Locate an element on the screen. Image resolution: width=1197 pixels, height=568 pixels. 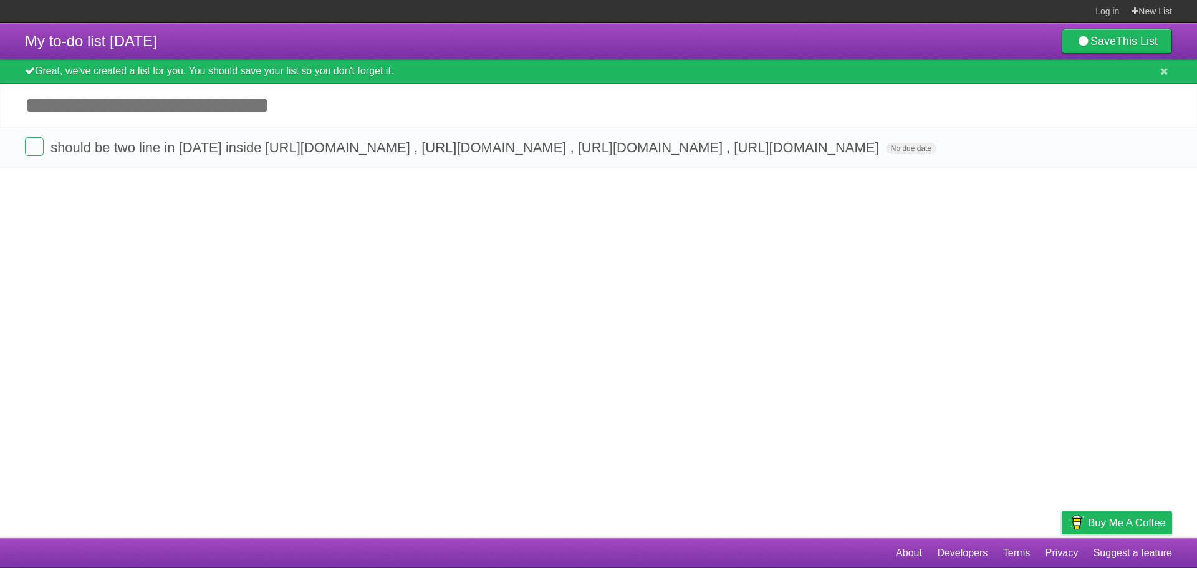
span: No due date is located at coordinates (911, 148).